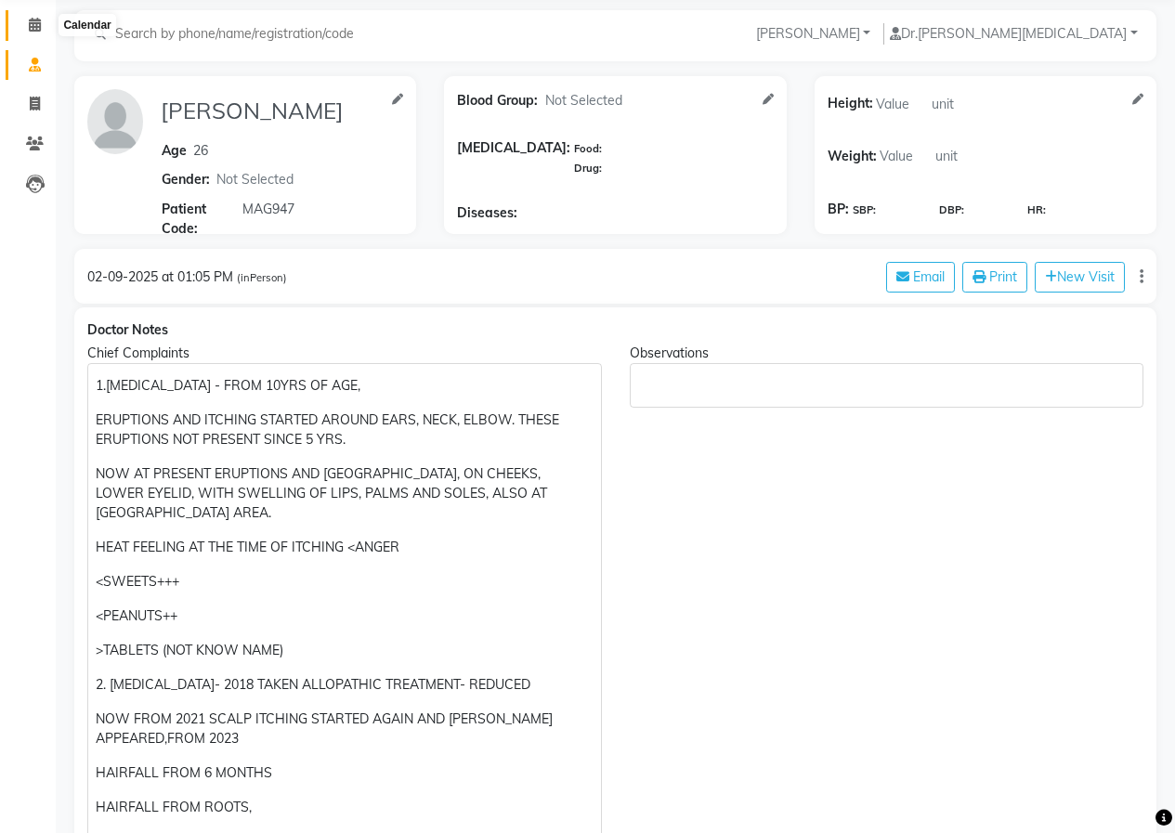 This screenshot has width=1175, height=833. I want to click on button: Print, so click(995, 277).